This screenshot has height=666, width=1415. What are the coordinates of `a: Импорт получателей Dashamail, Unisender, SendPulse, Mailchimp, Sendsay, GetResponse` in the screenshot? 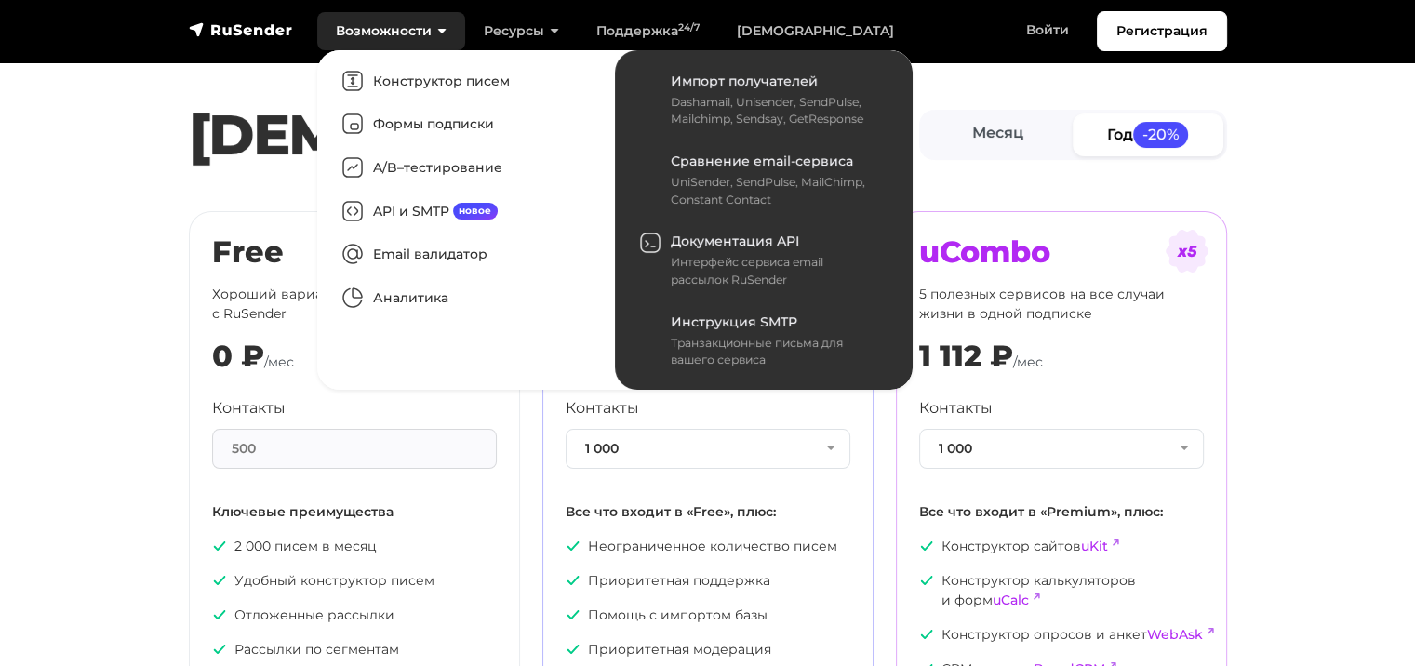 It's located at (764, 100).